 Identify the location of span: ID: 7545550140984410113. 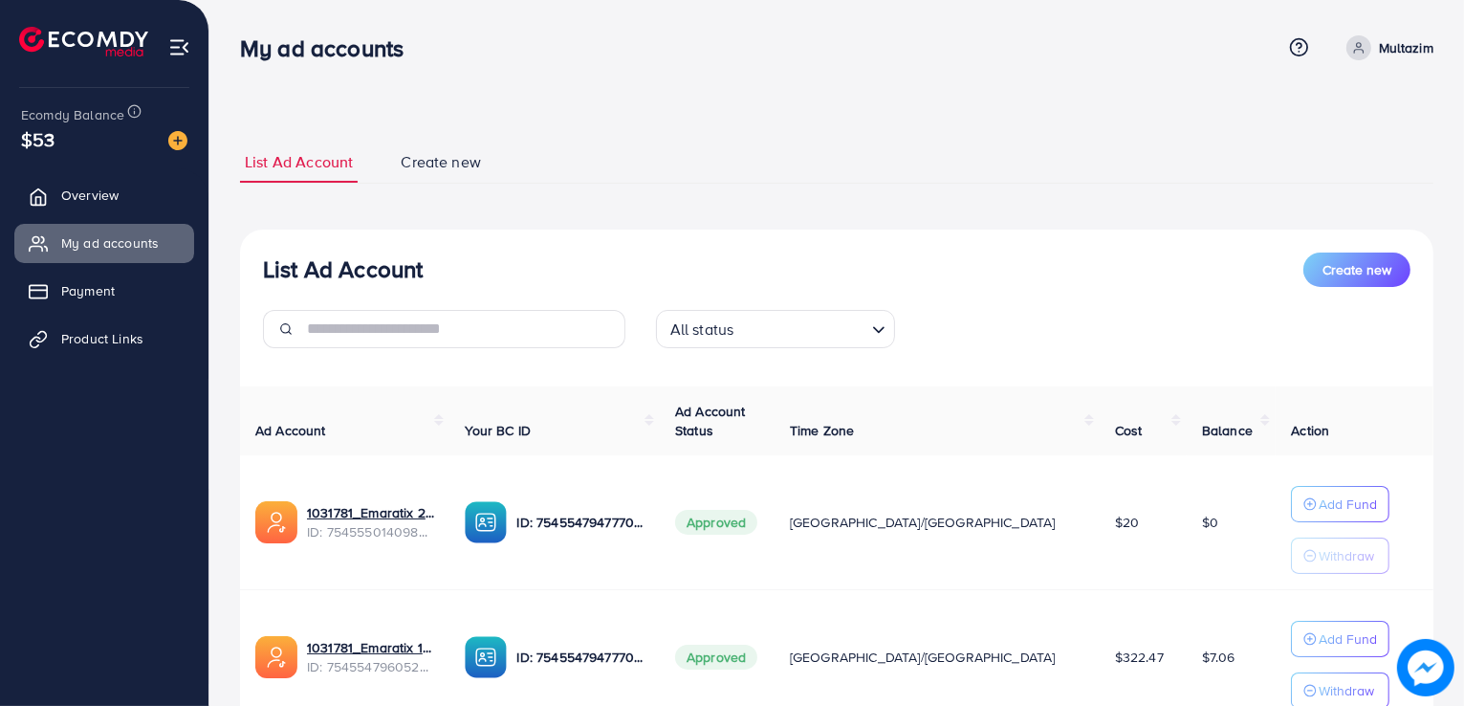
(370, 532).